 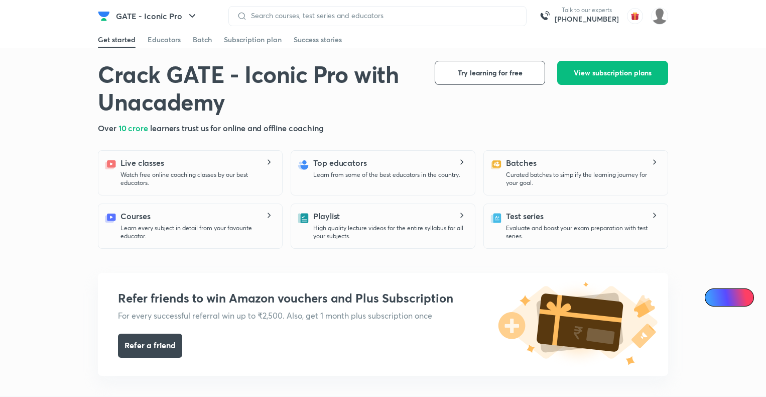 I want to click on a: Batch, so click(x=202, y=40).